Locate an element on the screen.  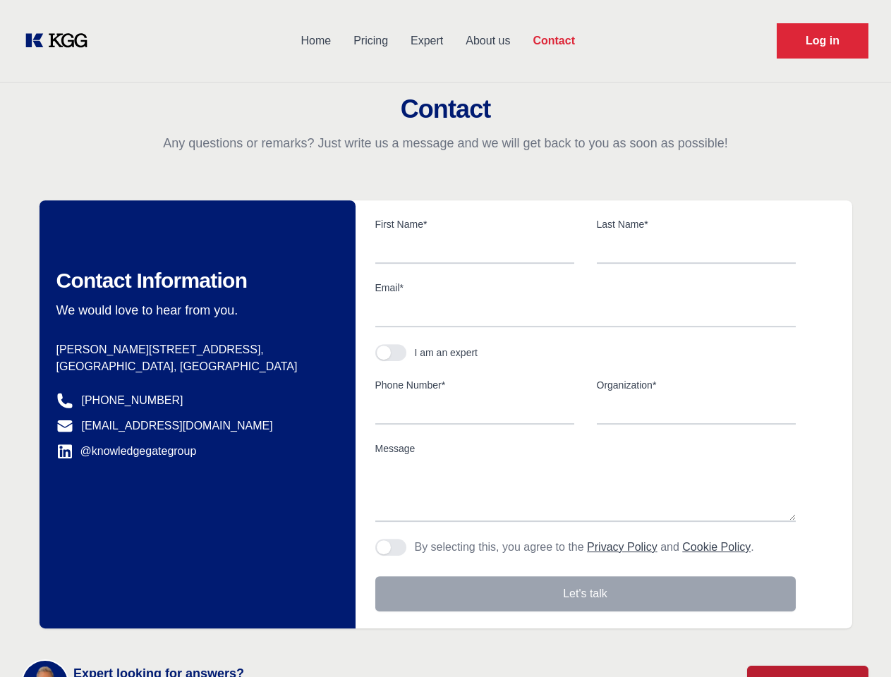
div: Chat Widget is located at coordinates (855, 643).